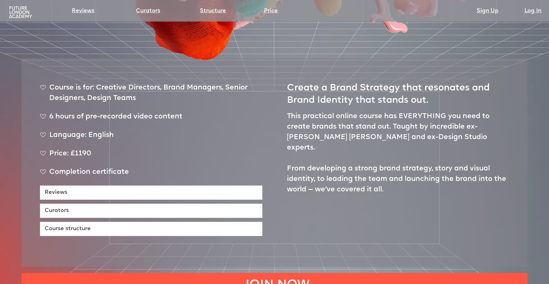  What do you see at coordinates (487, 11) in the screenshot?
I see `a: Sign Up` at bounding box center [487, 11].